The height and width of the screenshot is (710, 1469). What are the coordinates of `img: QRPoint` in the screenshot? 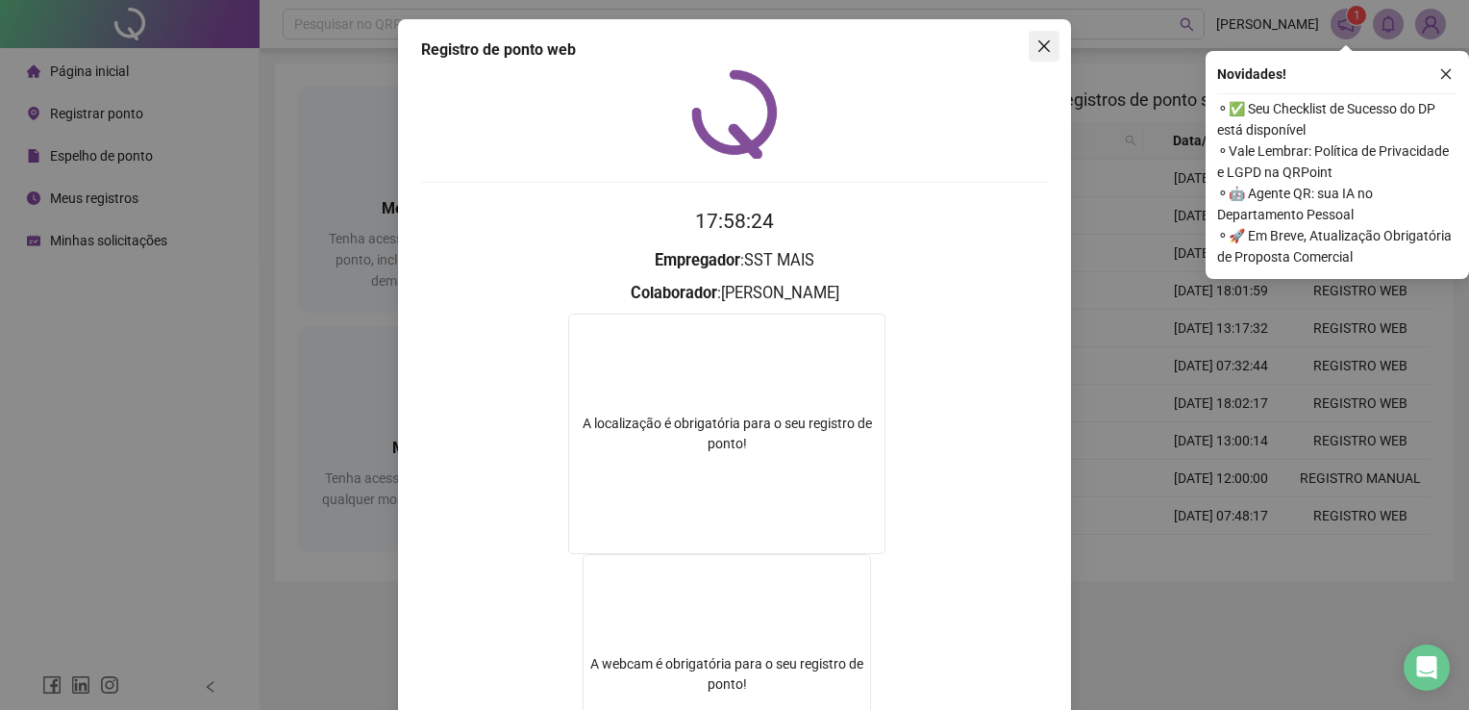 It's located at (735, 113).